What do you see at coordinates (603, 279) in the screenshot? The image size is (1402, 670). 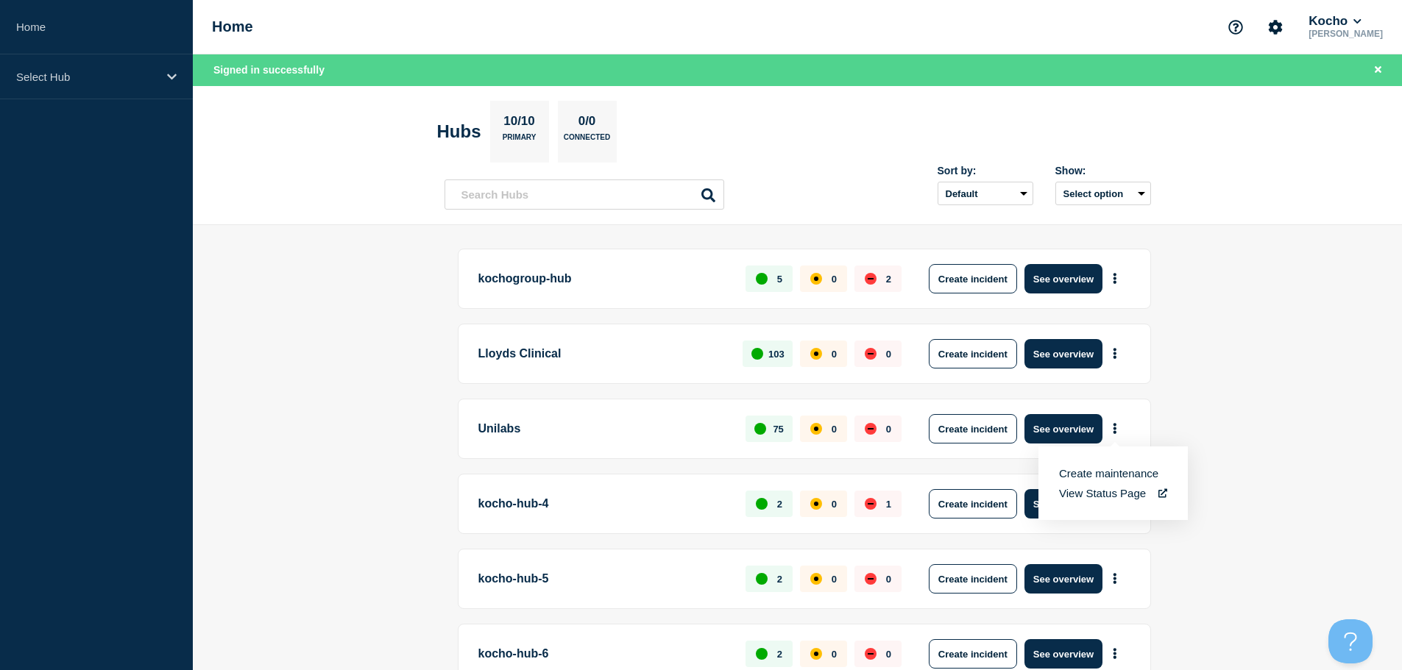 I see `p: kochogroup-hub` at bounding box center [603, 279].